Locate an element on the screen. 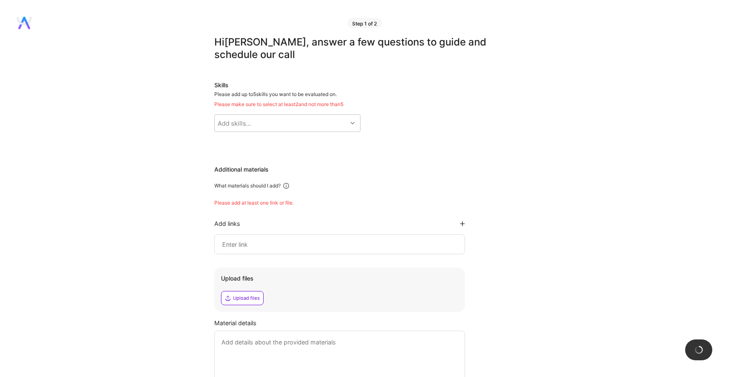 Image resolution: width=729 pixels, height=377 pixels. div: What materials should I add? is located at coordinates (247, 186).